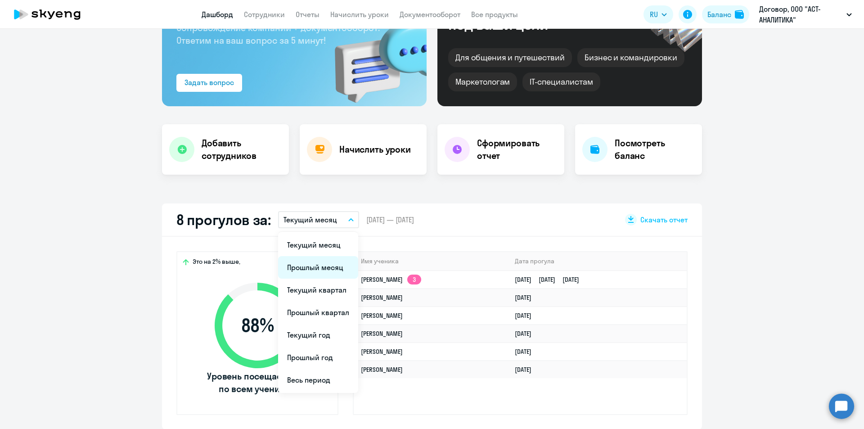  I want to click on h4: Начислить уроки, so click(375, 149).